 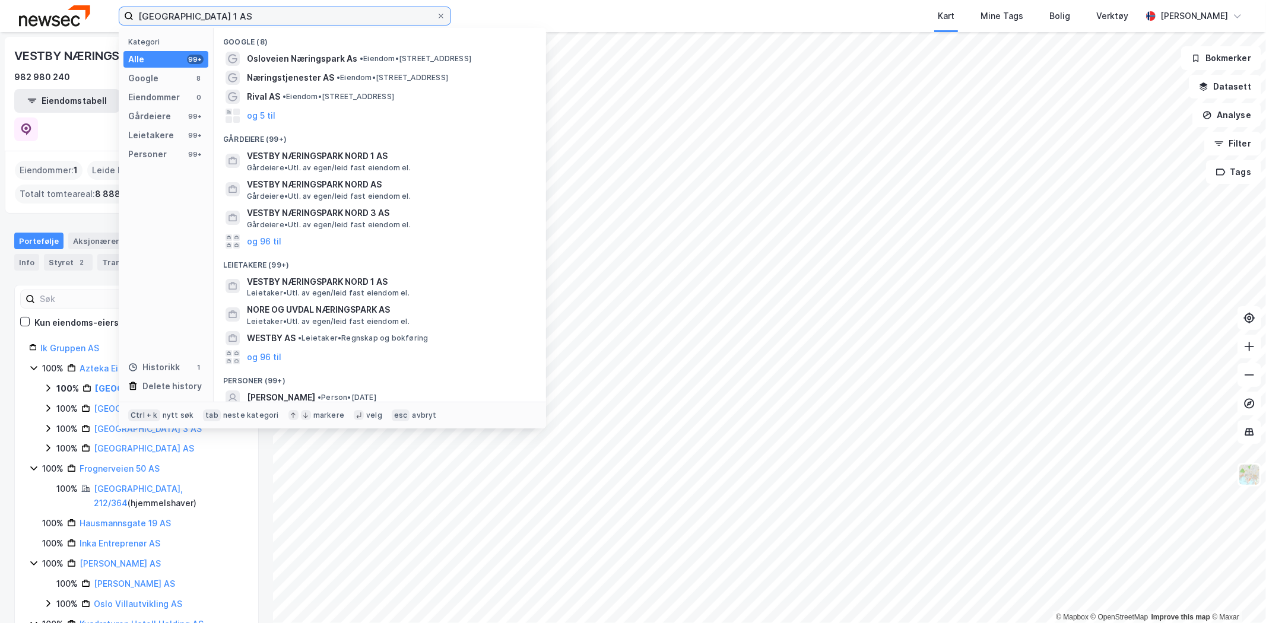 I want to click on a: Oslo Villautvikling AS, so click(x=138, y=603).